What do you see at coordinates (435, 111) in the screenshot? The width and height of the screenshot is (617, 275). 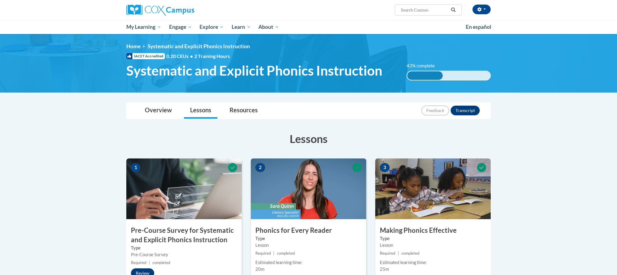 I see `button: Feedback` at bounding box center [435, 111].